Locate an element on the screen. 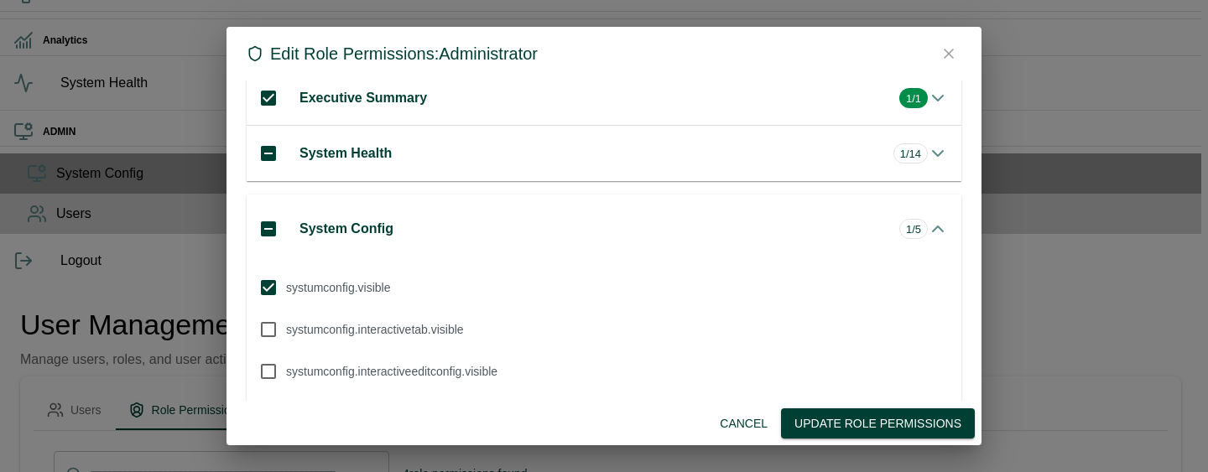 Image resolution: width=1208 pixels, height=472 pixels. button: Update Role Permissions is located at coordinates (877, 423).